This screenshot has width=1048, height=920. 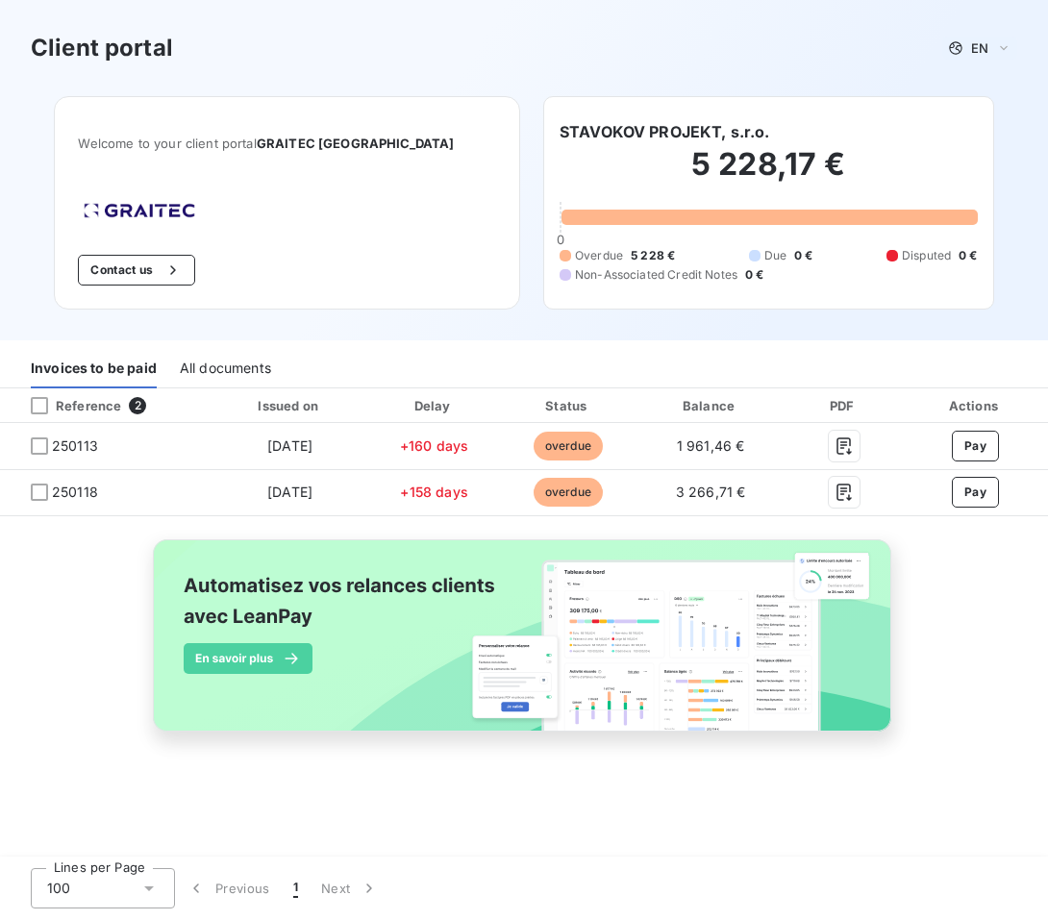 What do you see at coordinates (561, 239) in the screenshot?
I see `span: 0` at bounding box center [561, 239].